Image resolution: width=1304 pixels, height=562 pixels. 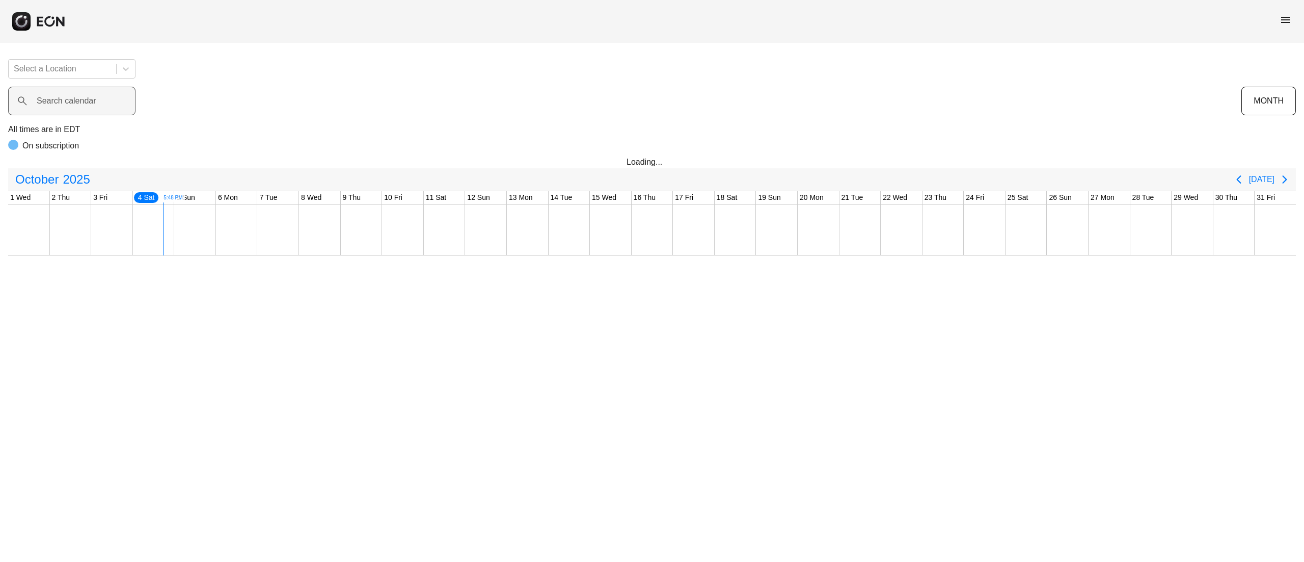 I want to click on button: MONTH, so click(x=1269, y=101).